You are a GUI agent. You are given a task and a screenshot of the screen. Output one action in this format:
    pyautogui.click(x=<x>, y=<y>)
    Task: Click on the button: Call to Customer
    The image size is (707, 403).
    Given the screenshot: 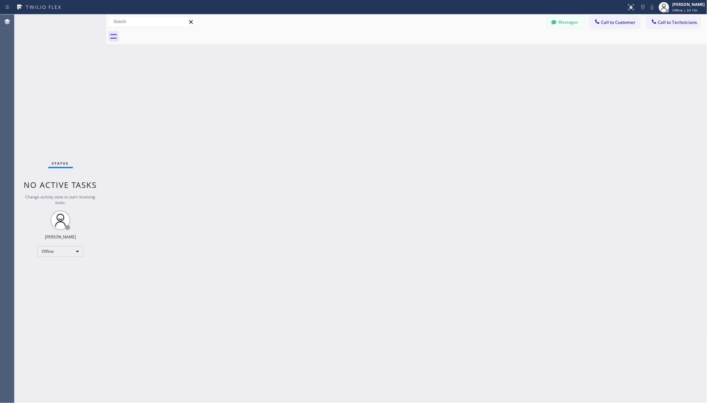 What is the action you would take?
    pyautogui.click(x=615, y=22)
    